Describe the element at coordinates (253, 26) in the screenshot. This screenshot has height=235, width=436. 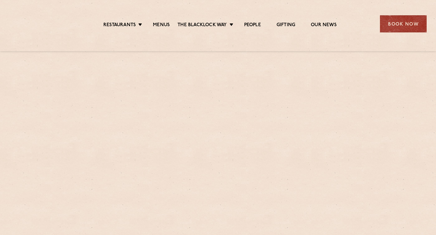
I see `a: People` at that location.